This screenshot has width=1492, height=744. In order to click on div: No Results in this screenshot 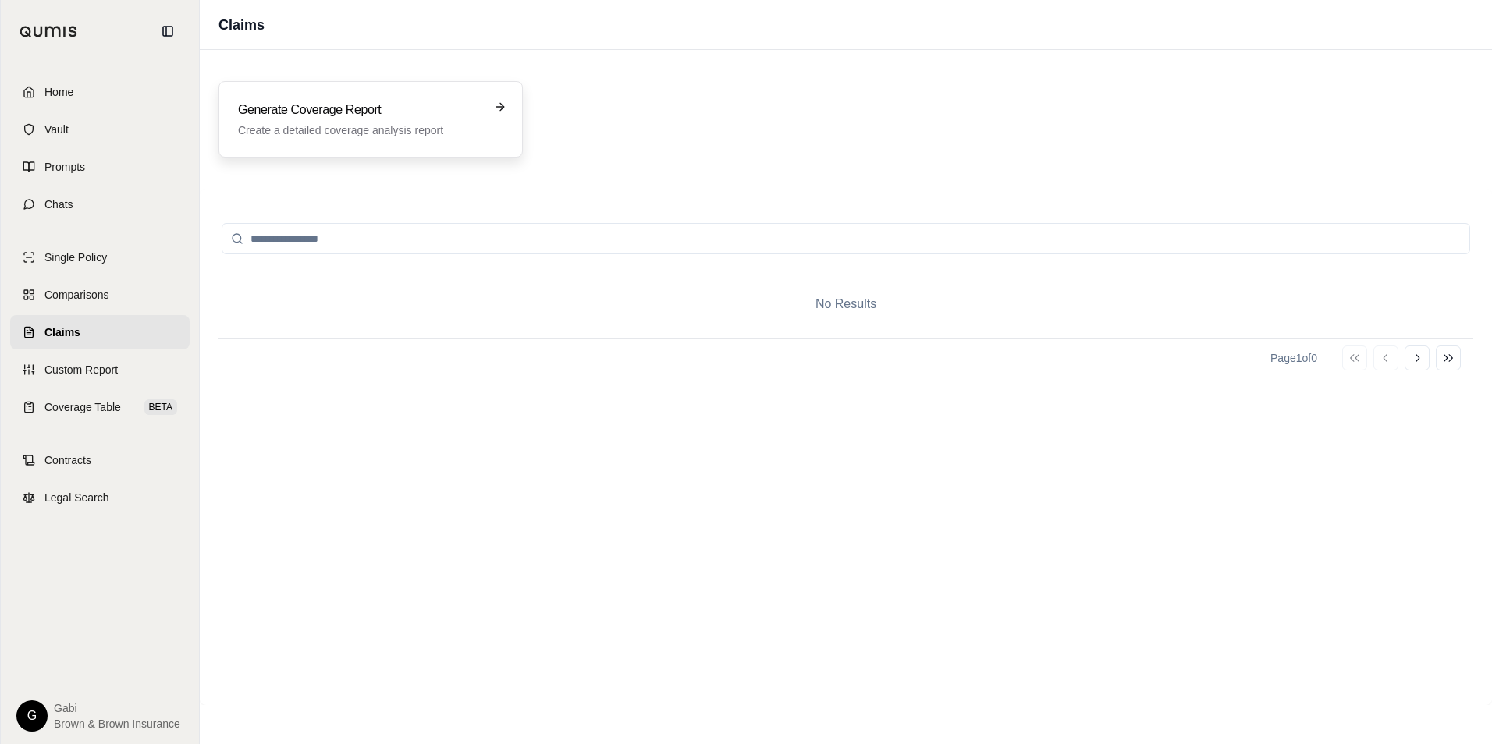, I will do `click(846, 304)`.